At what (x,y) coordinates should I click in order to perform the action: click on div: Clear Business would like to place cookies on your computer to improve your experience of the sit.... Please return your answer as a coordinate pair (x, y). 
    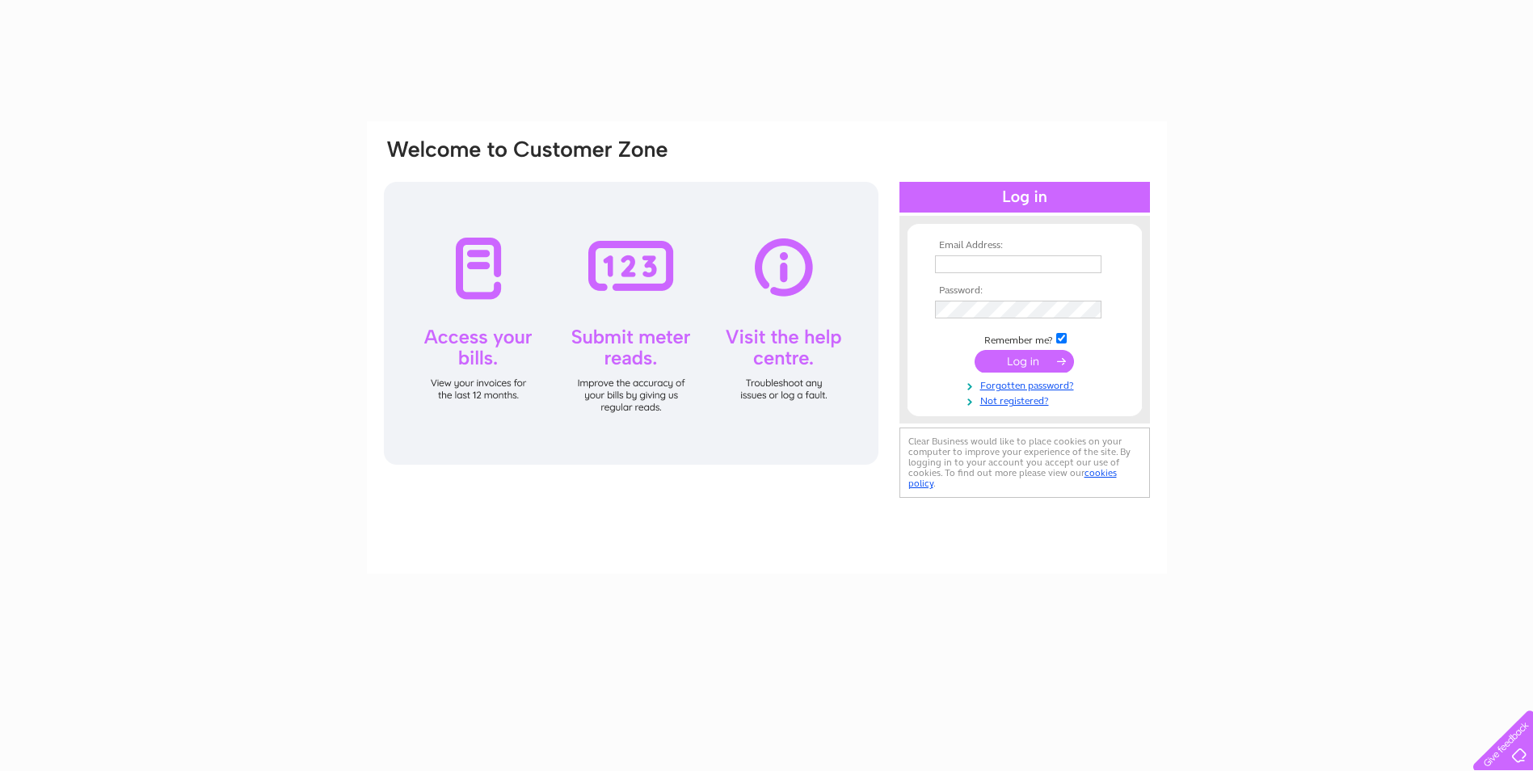
    Looking at the image, I should click on (1025, 462).